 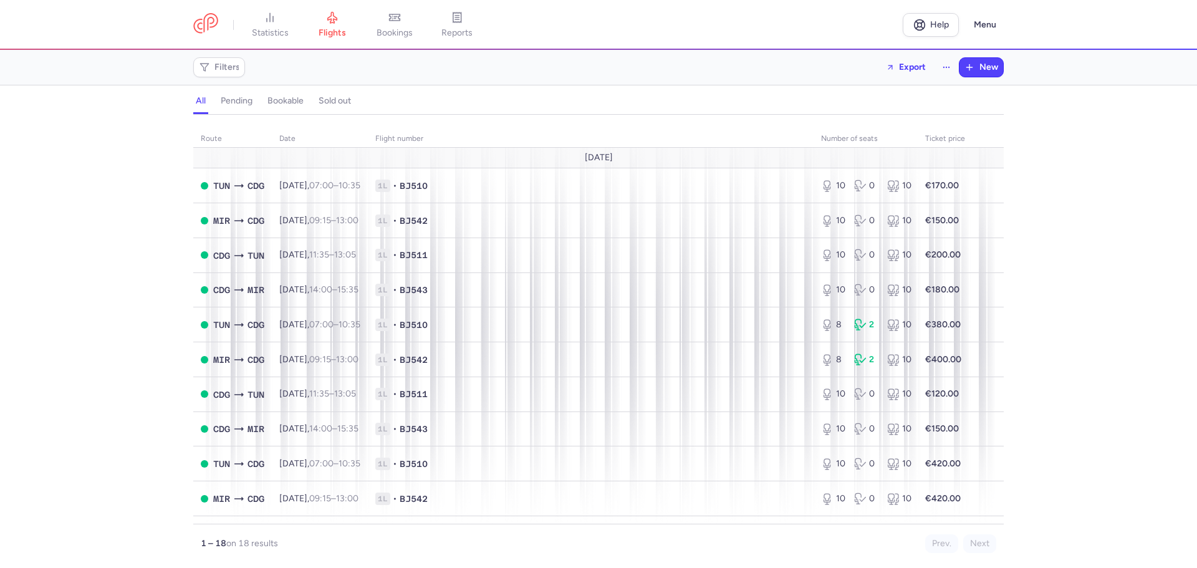 I want to click on button: Menu, so click(x=985, y=25).